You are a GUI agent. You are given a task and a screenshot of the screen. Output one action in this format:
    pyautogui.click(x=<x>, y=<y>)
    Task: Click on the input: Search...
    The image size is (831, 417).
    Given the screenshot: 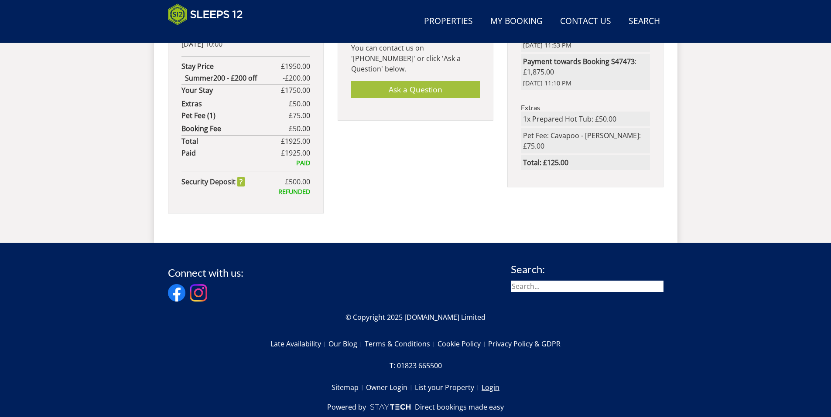 What is the action you would take?
    pyautogui.click(x=587, y=286)
    